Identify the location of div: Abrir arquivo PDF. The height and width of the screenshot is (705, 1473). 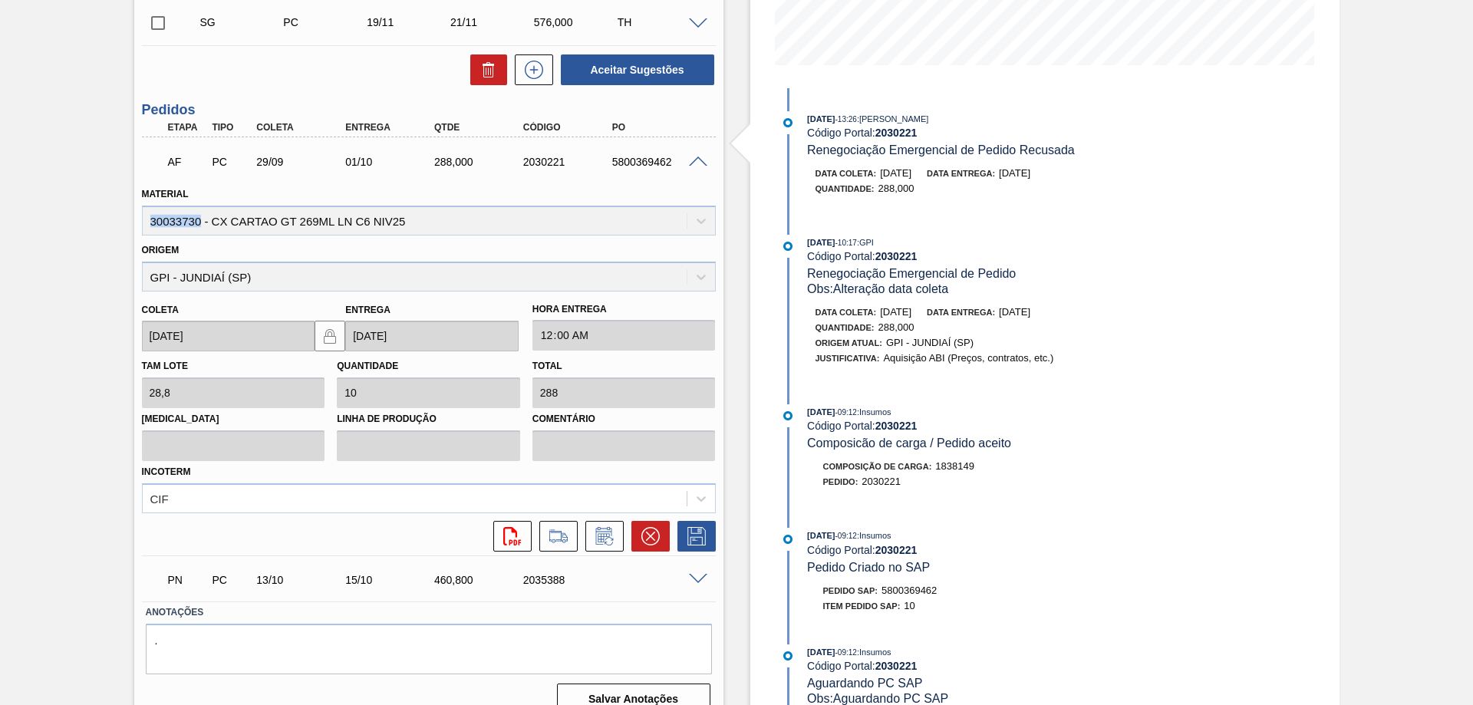
(509, 536).